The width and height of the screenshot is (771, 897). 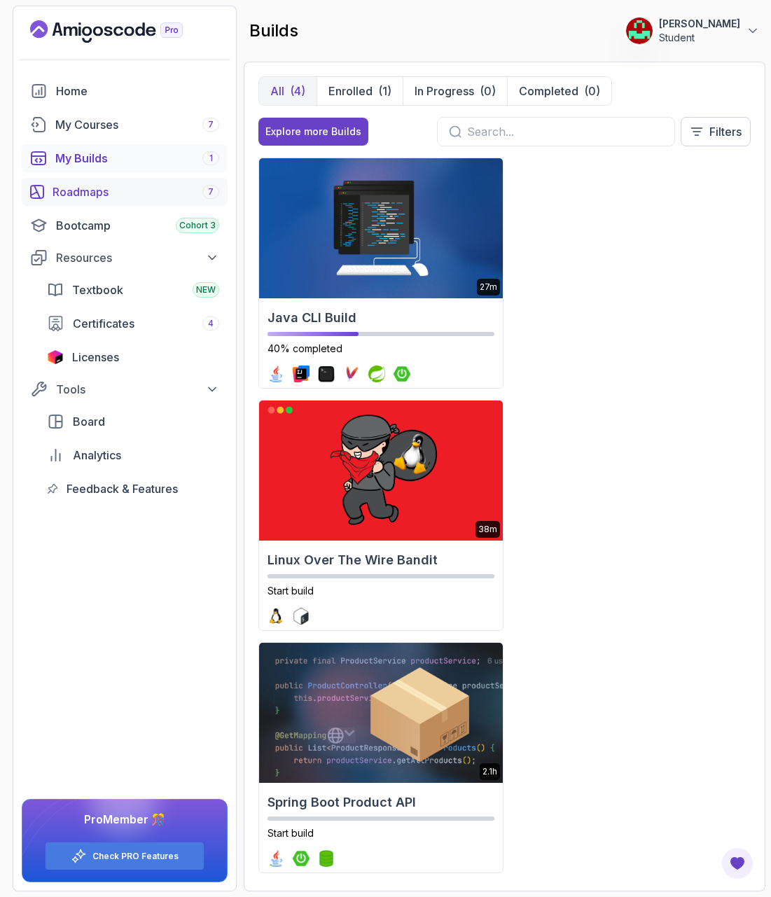 What do you see at coordinates (125, 192) in the screenshot?
I see `a: roadmaps` at bounding box center [125, 192].